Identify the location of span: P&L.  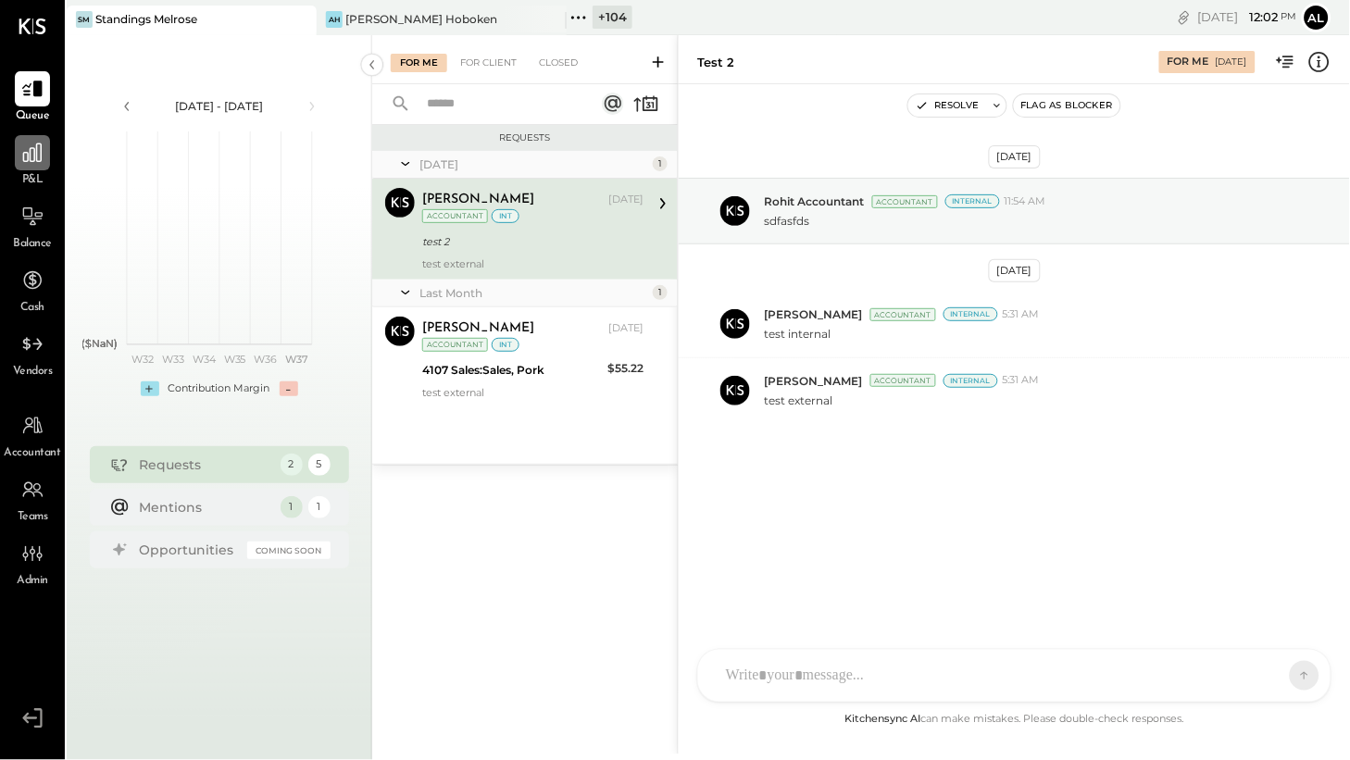
(32, 181).